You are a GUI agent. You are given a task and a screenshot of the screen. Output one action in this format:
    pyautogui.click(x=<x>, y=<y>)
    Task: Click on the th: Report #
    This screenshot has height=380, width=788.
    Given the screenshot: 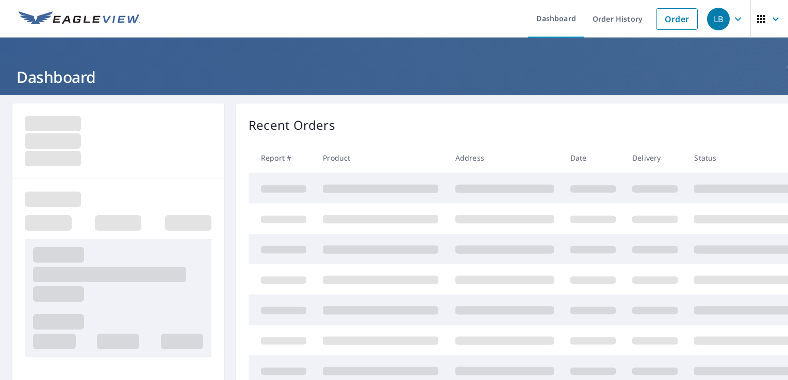 What is the action you would take?
    pyautogui.click(x=281, y=158)
    